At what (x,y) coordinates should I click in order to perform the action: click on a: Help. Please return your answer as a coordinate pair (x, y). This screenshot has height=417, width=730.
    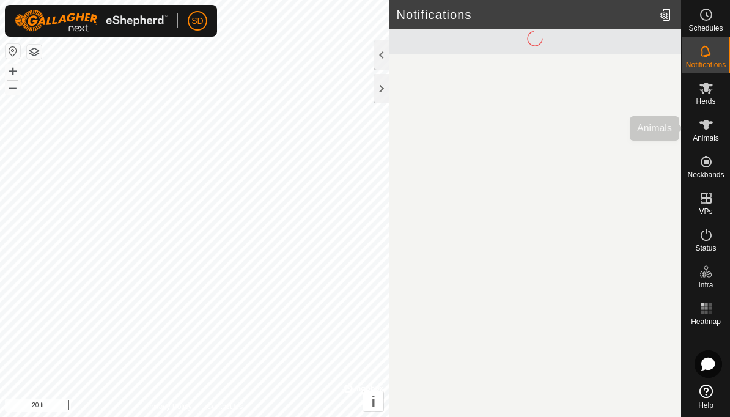
    Looking at the image, I should click on (705, 397).